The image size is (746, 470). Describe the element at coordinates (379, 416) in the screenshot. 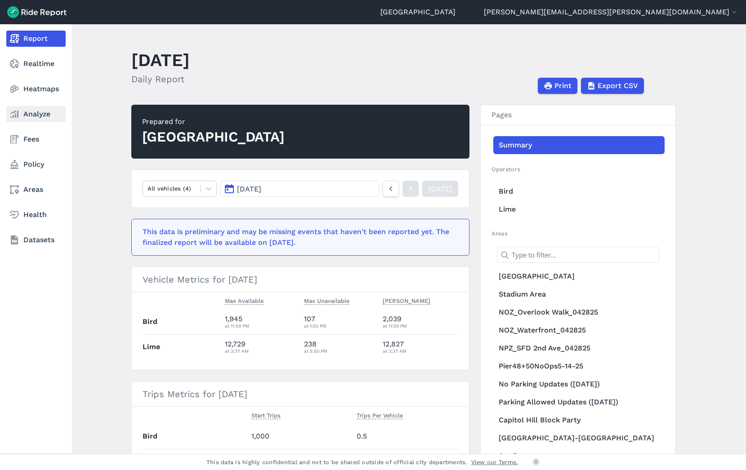

I see `button: Trips Per Vehicle` at that location.